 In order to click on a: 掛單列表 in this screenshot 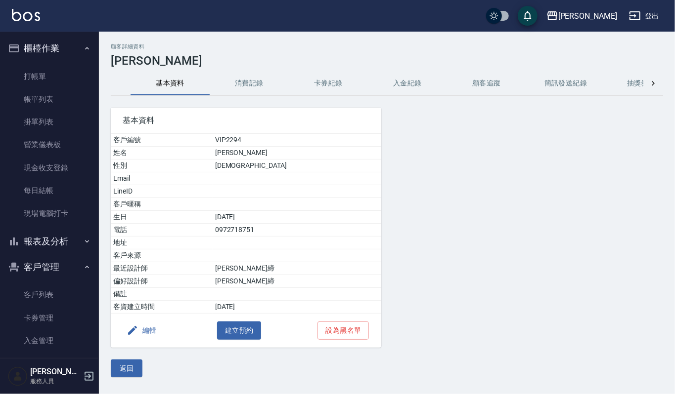, I will do `click(49, 122)`.